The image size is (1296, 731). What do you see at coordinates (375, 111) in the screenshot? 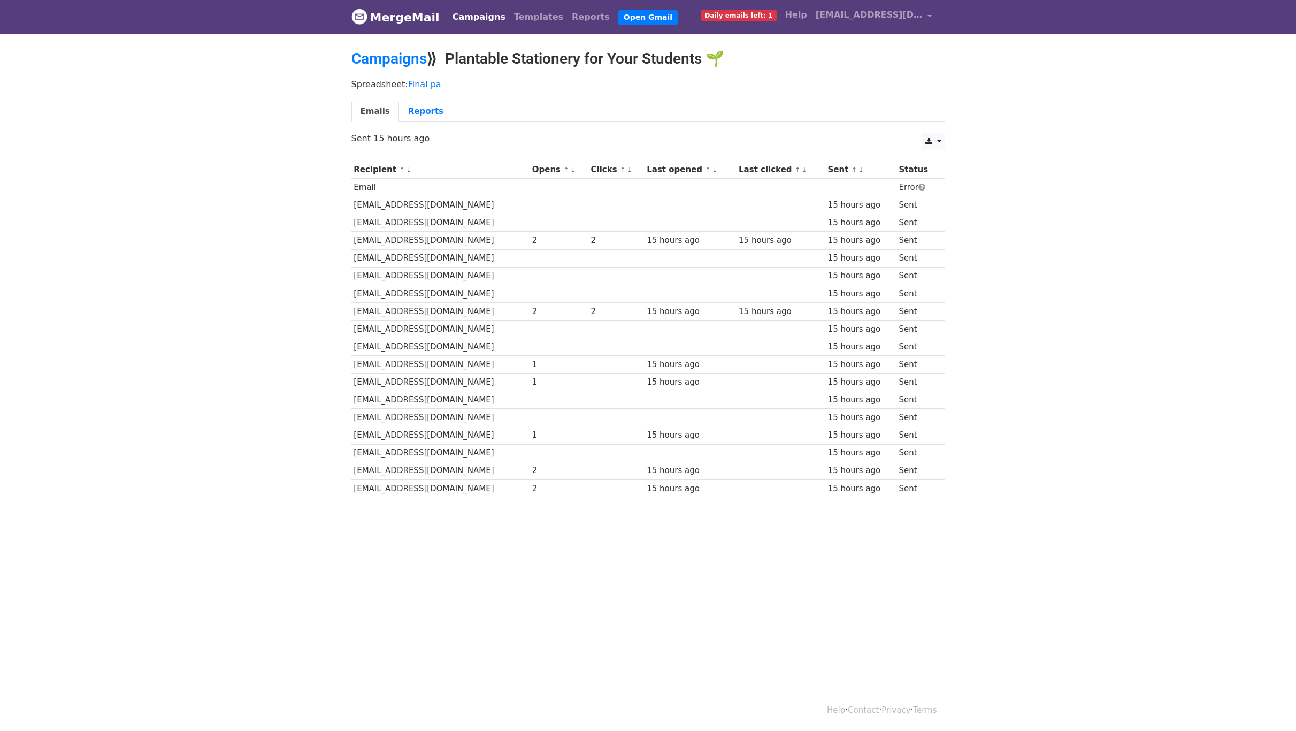
I see `a: Emails` at bounding box center [375, 111].